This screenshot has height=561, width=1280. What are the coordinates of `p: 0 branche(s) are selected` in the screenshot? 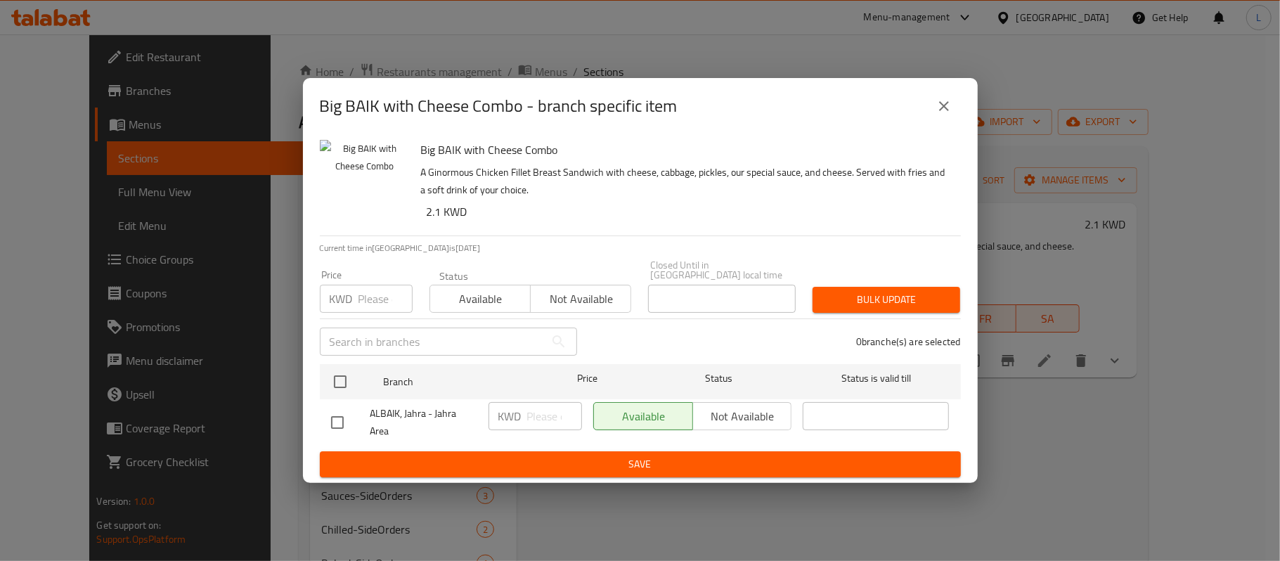 It's located at (908, 342).